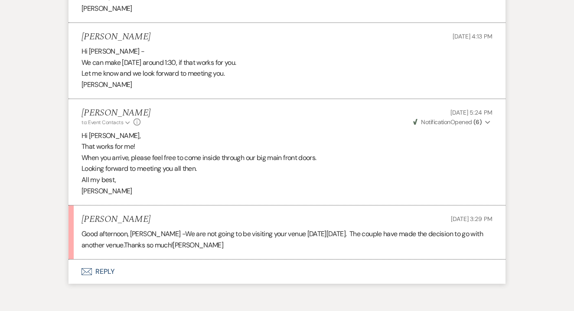 This screenshot has width=574, height=311. What do you see at coordinates (447, 122) in the screenshot?
I see `span: Opened` at bounding box center [447, 122].